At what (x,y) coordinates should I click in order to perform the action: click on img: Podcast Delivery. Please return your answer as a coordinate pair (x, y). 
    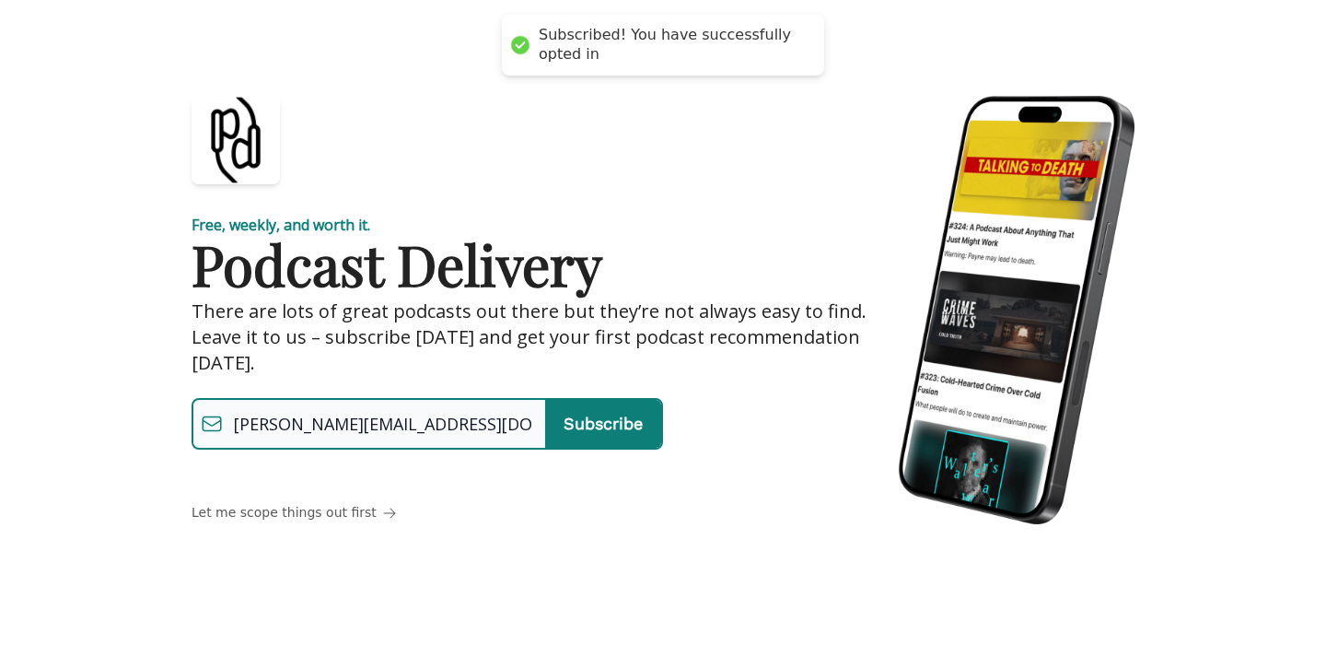
    Looking at the image, I should click on (236, 140).